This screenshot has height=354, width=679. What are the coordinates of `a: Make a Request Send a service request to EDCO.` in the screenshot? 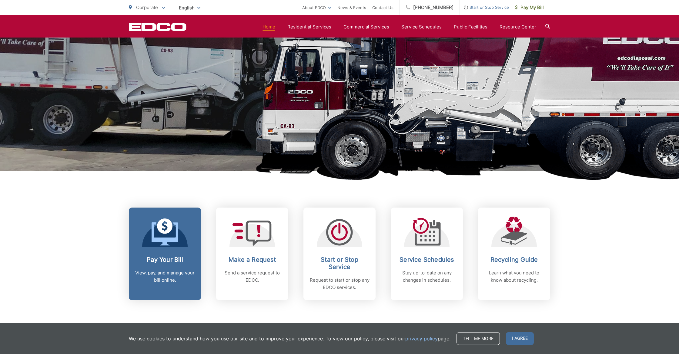 It's located at (252, 254).